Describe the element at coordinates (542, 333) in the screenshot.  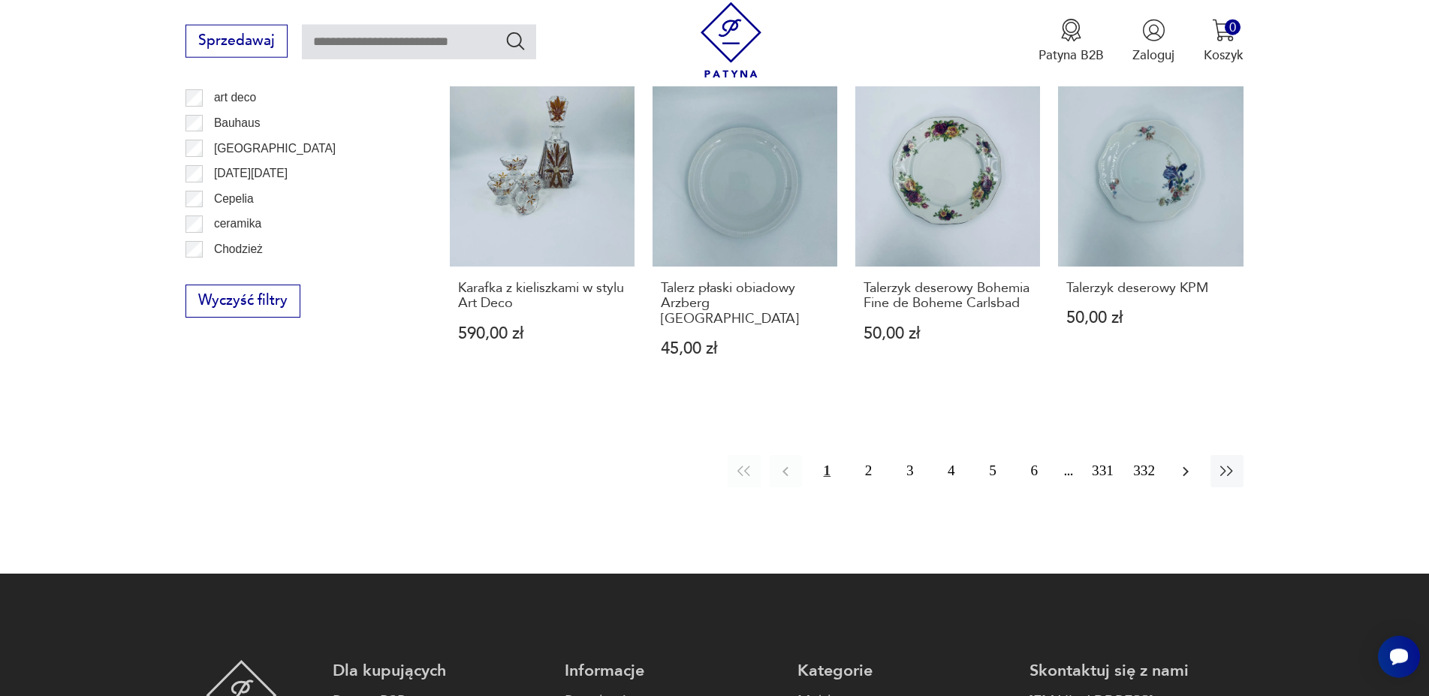
I see `p: 590,00 zł` at that location.